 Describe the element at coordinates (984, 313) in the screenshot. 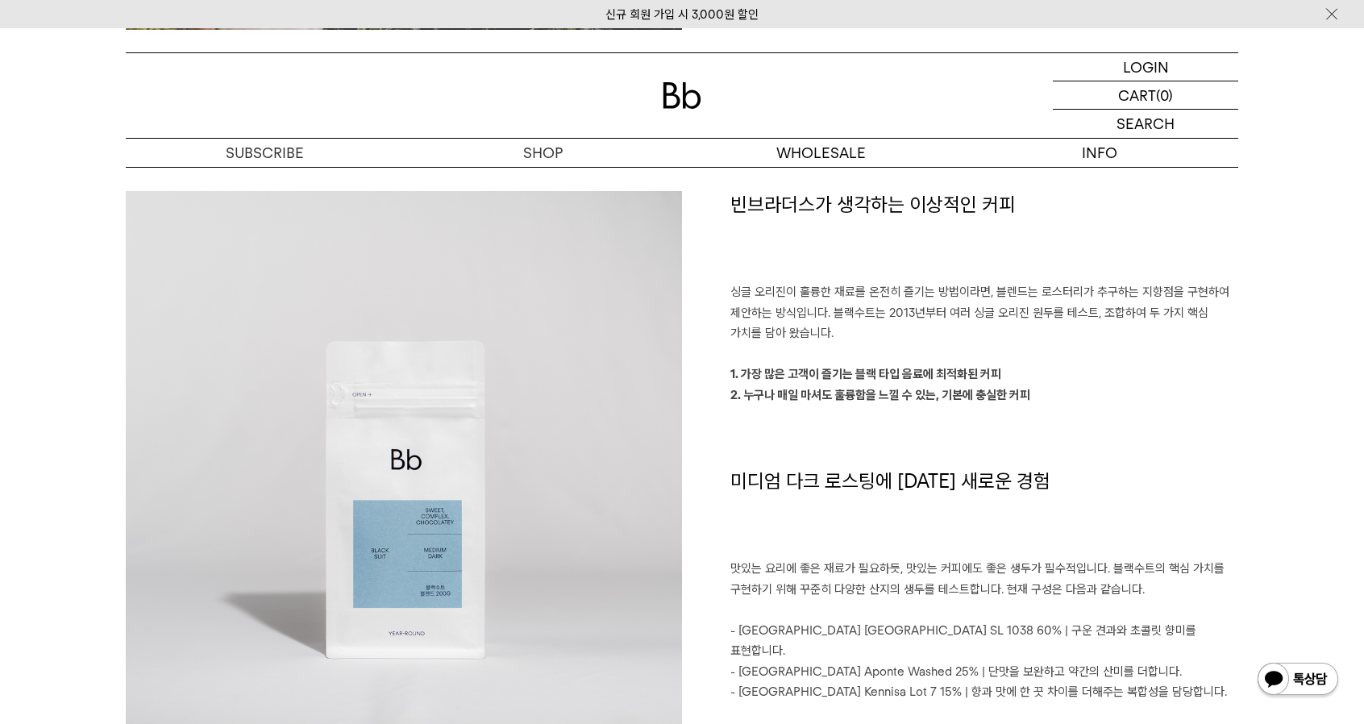

I see `p: 싱글 오리진이 훌륭한 재료를 온전히 즐기는 방법이라면, 블렌드는 로스터리가 추구하는 지향점을 구현하여 제안하는 방식입니다. 블랙수트는 2013년부터 여러 싱글 오리진 원두를 ...` at that location.